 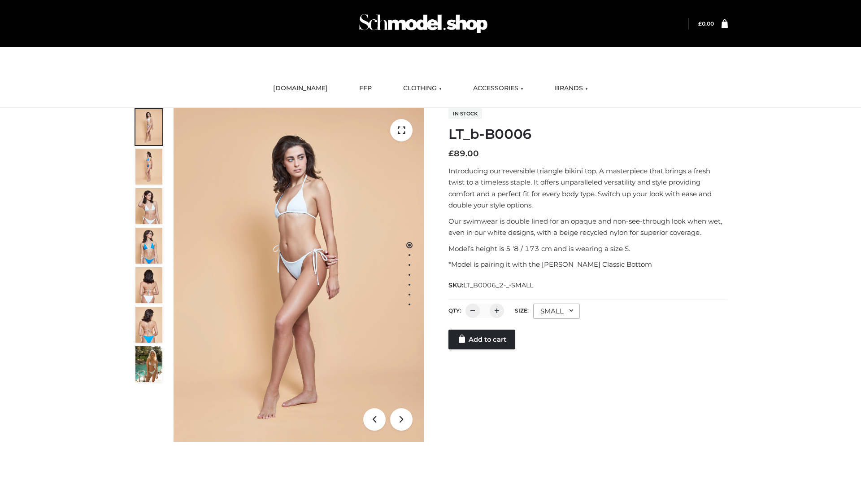 What do you see at coordinates (588, 249) in the screenshot?
I see `p: Model’s height is 5 ‘8 / 173 cm and is wearing a size S.` at bounding box center [588, 249].